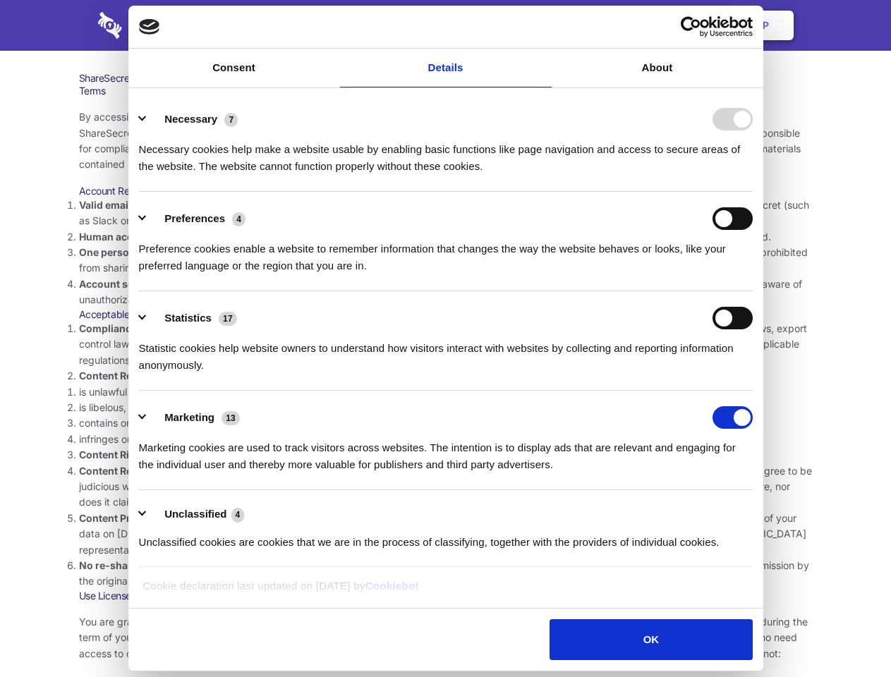  I want to click on li: You are responsible for your own account security, including the security of your Sharesecret acc..., so click(446, 292).